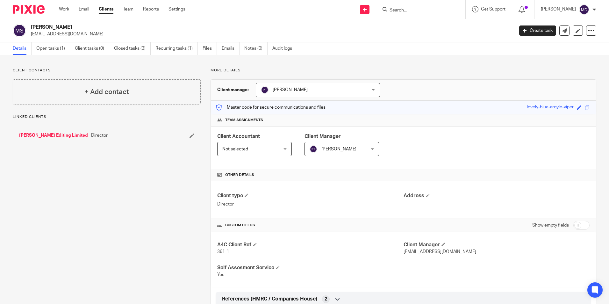 This screenshot has width=609, height=304. Describe the element at coordinates (244, 120) in the screenshot. I see `span: Team assignments` at that location.